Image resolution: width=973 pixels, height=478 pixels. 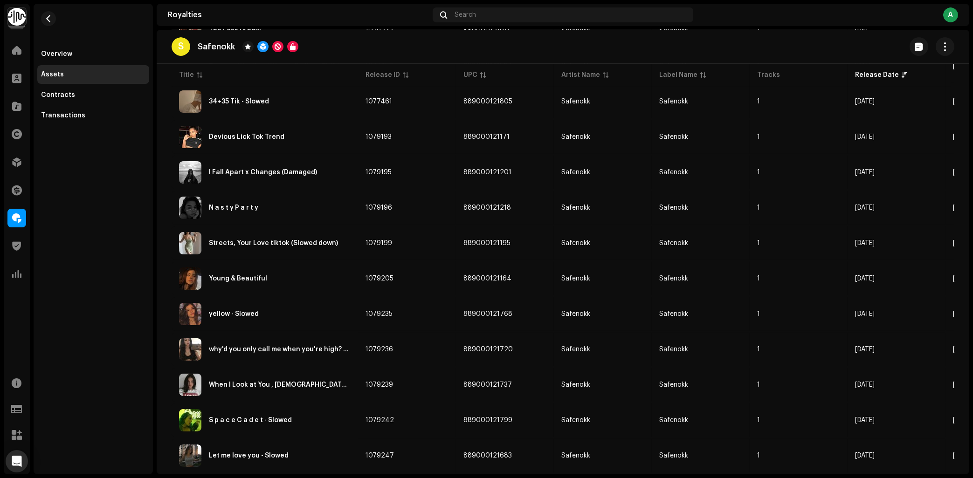 I want to click on span: 1079205, so click(x=380, y=279).